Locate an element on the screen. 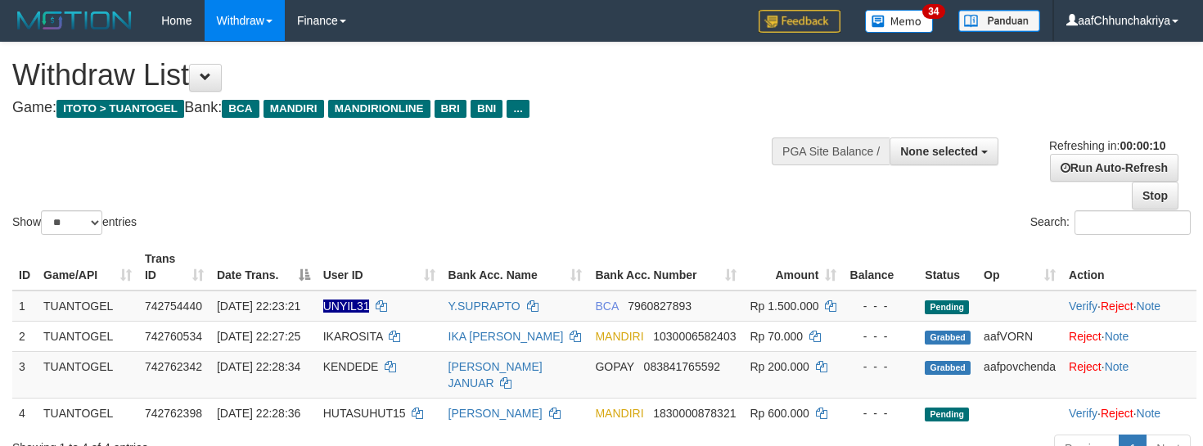 This screenshot has width=1203, height=446. span: Copy 7960827893 to clipboard is located at coordinates (660, 306).